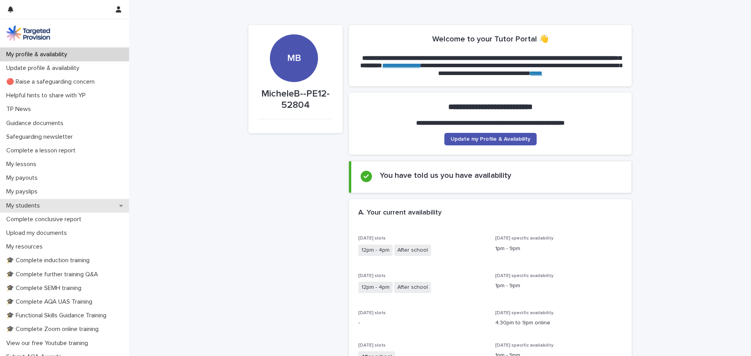 The height and width of the screenshot is (356, 751). What do you see at coordinates (52, 82) in the screenshot?
I see `p: 🔴 Raise a safeguarding concern` at bounding box center [52, 82].